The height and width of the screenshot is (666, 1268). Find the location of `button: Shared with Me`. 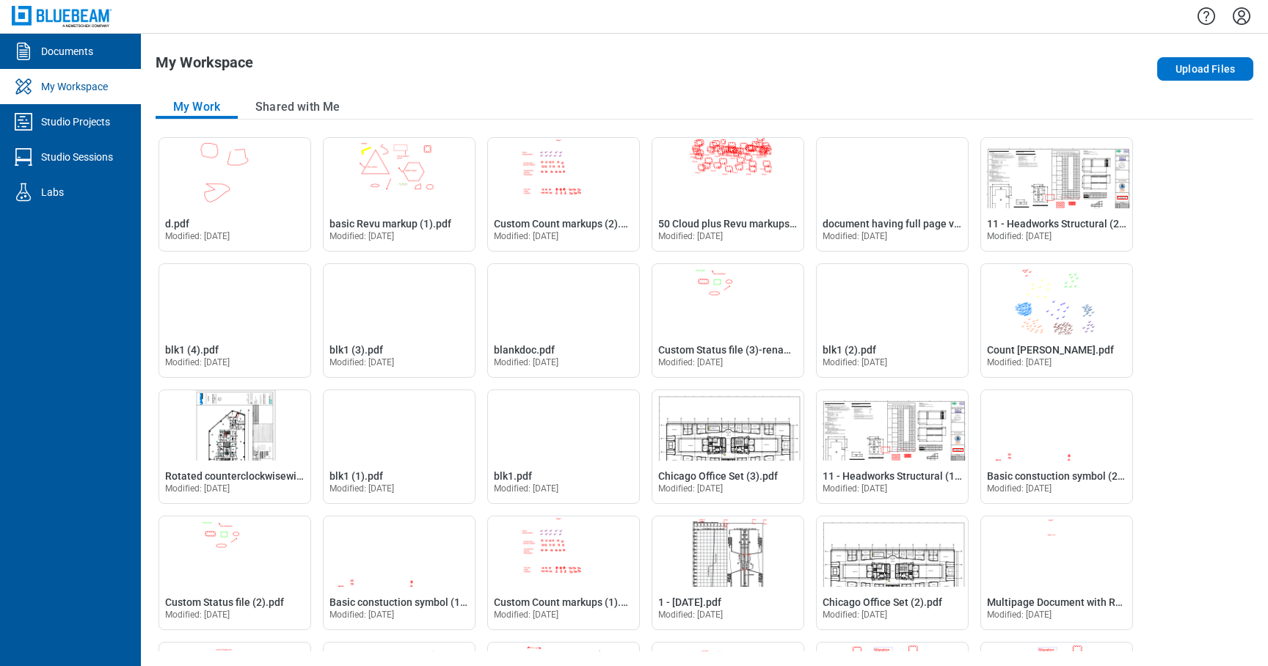

button: Shared with Me is located at coordinates (297, 107).